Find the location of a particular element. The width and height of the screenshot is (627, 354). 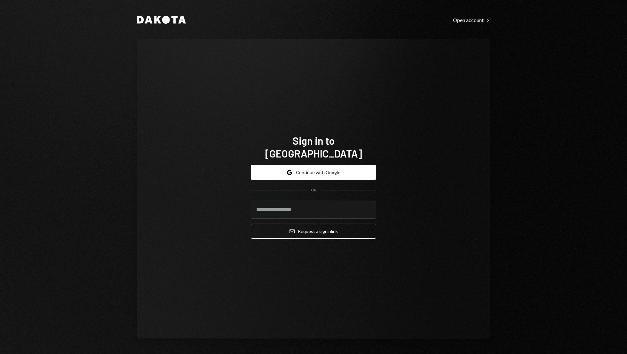

div: OR is located at coordinates (313, 190).